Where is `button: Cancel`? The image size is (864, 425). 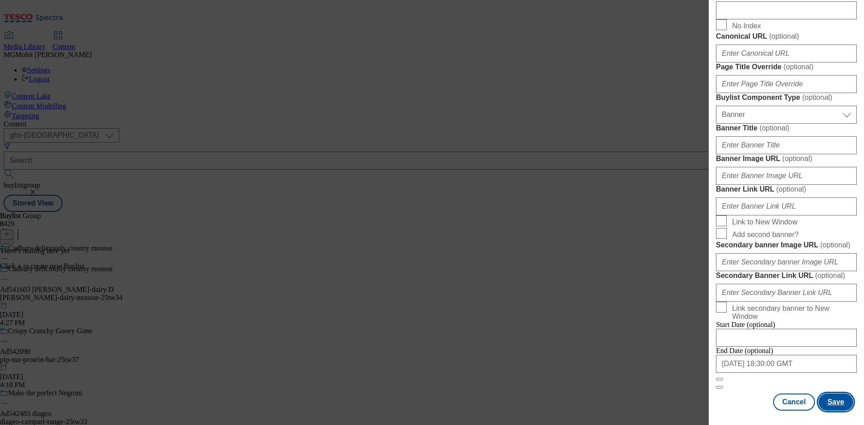 button: Cancel is located at coordinates (793, 402).